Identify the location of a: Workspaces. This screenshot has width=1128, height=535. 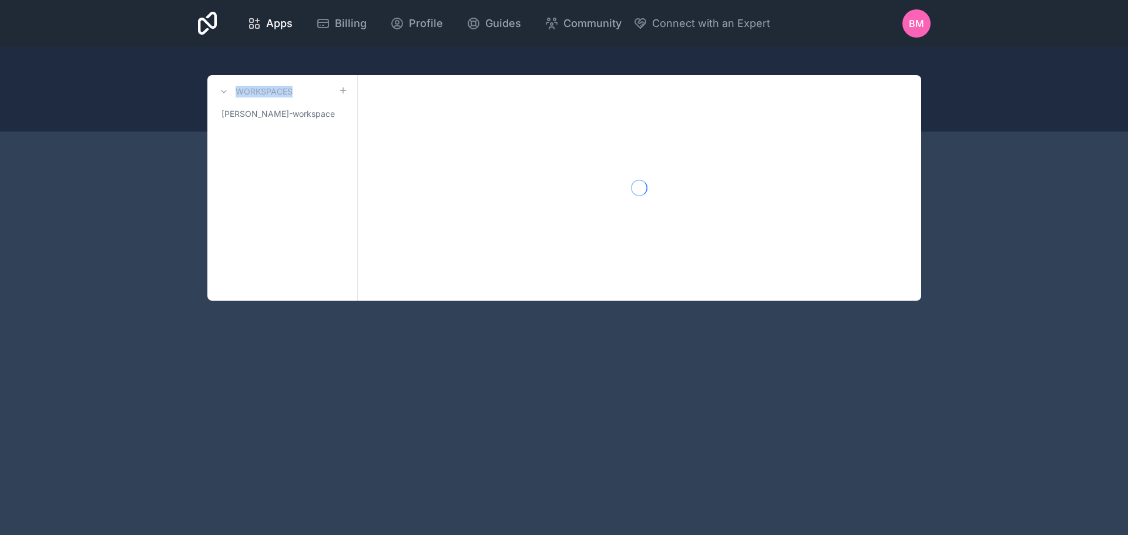
(254, 92).